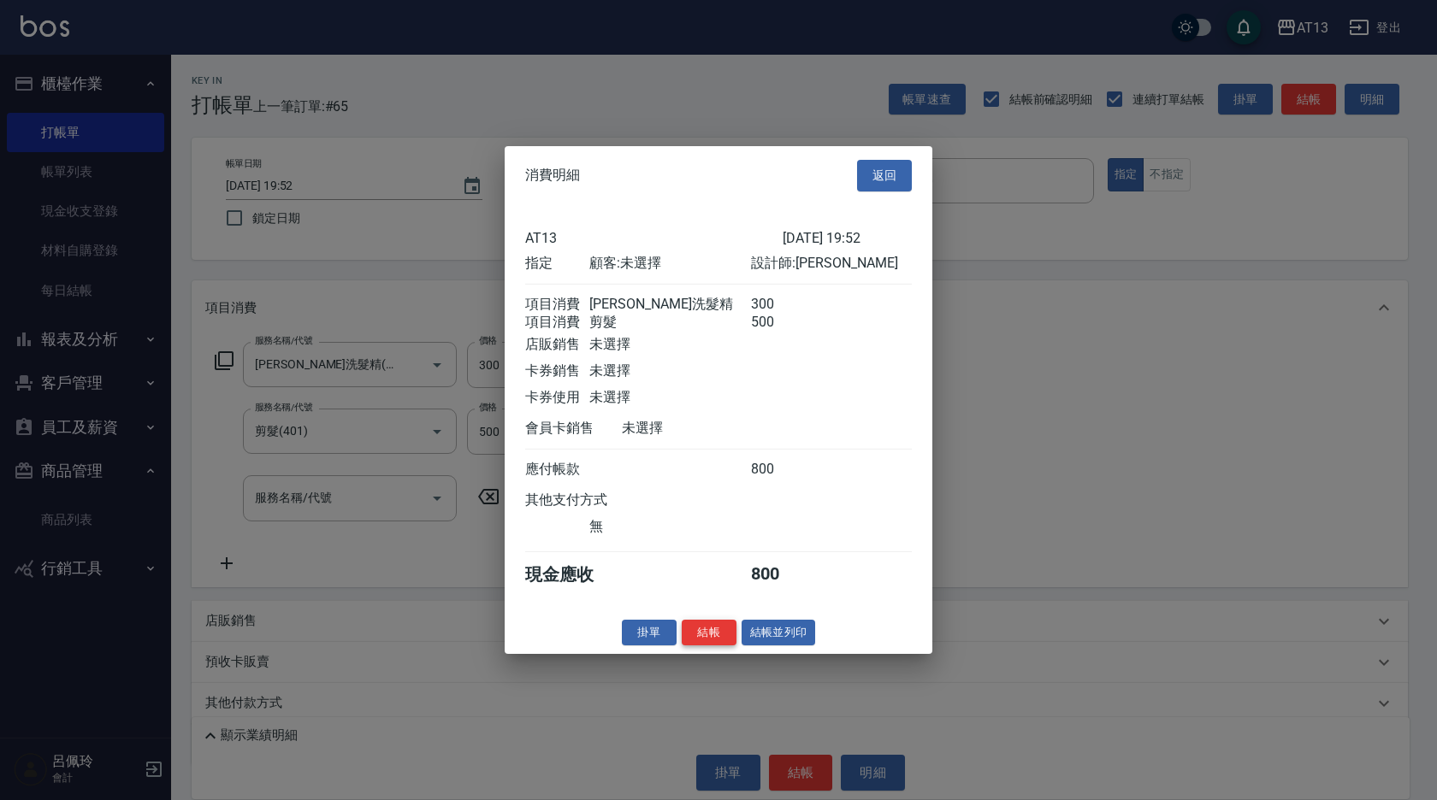 The width and height of the screenshot is (1437, 800). What do you see at coordinates (653, 237) in the screenshot?
I see `div: AT13` at bounding box center [653, 237].